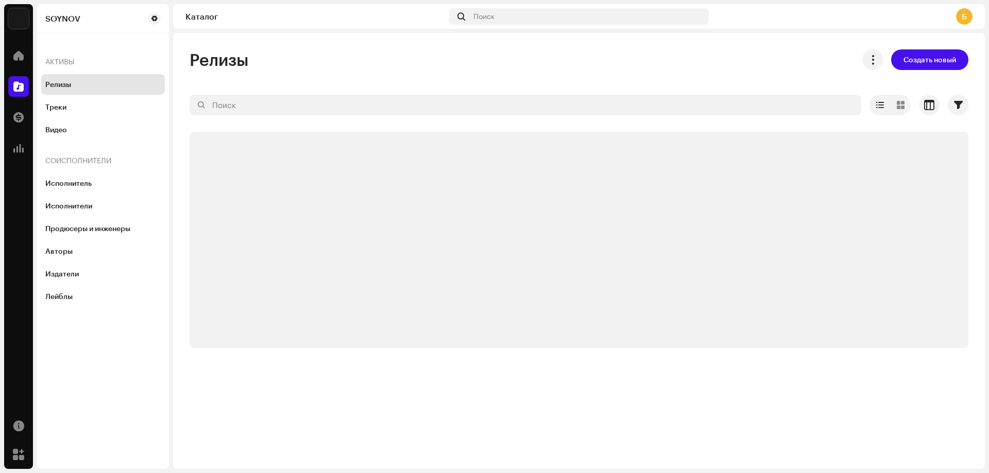  I want to click on div: Видео, so click(56, 130).